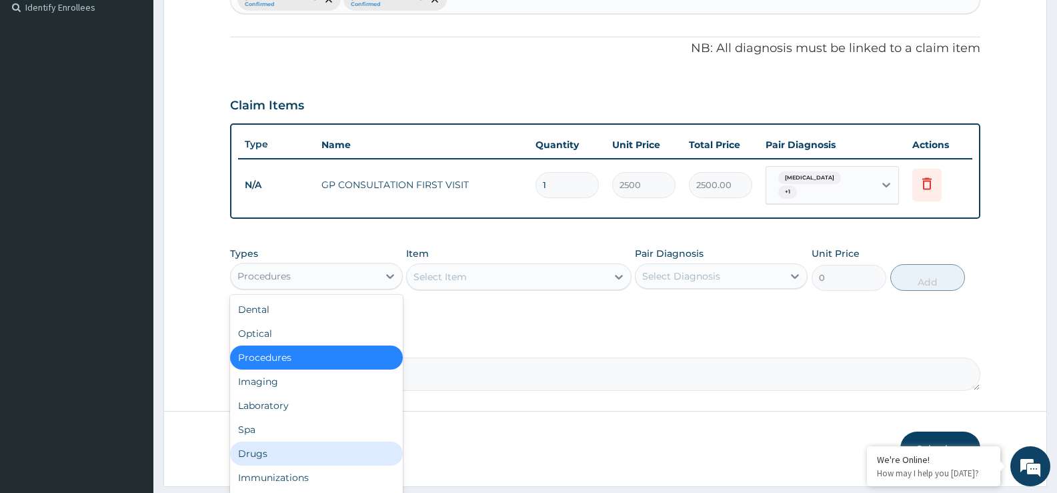 Image resolution: width=1057 pixels, height=493 pixels. What do you see at coordinates (422, 145) in the screenshot?
I see `th: Name` at bounding box center [422, 145].